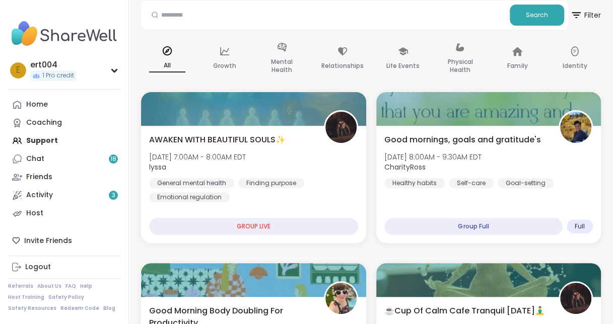  What do you see at coordinates (585, 15) in the screenshot?
I see `span: Filter` at bounding box center [585, 15].